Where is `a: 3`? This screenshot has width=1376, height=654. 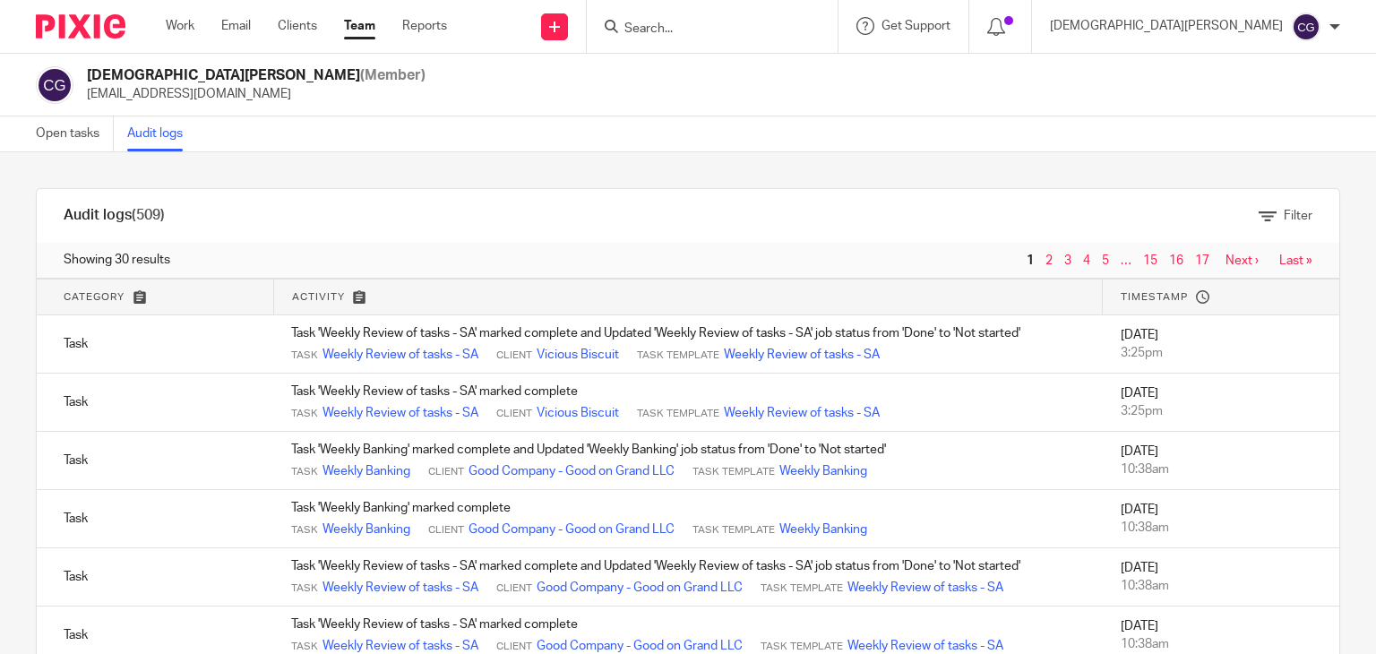 a: 3 is located at coordinates (1068, 261).